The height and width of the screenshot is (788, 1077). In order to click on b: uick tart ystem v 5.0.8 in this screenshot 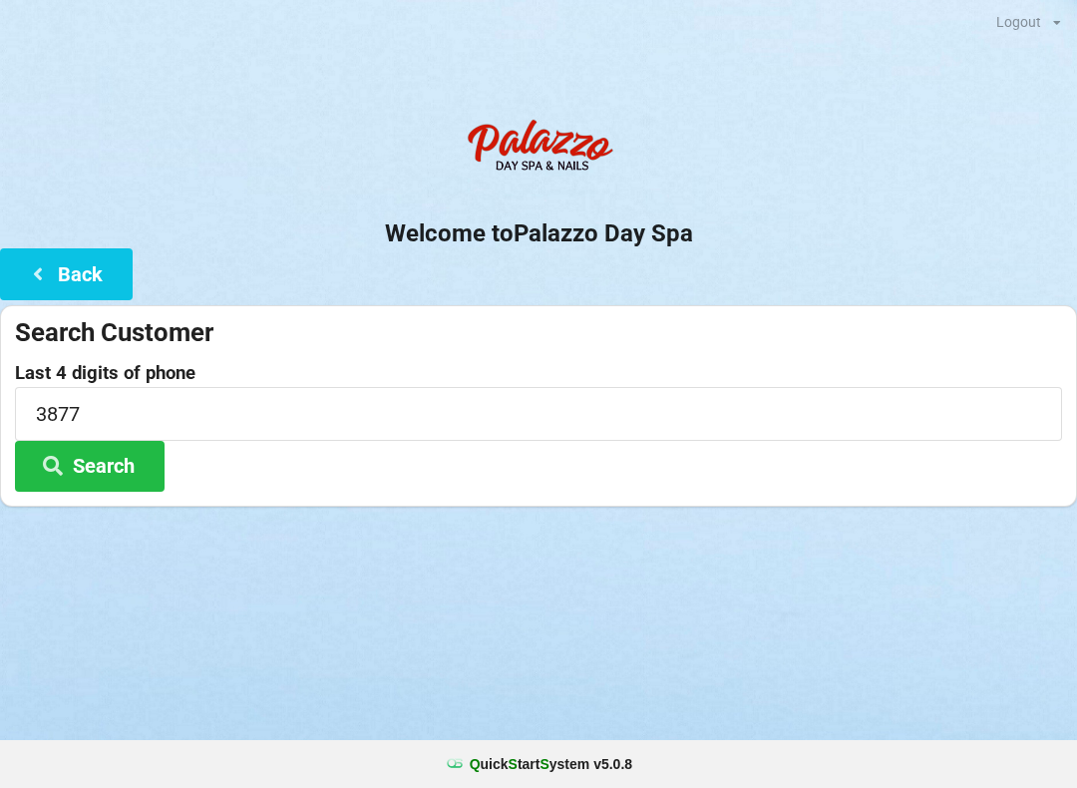, I will do `click(550, 764)`.